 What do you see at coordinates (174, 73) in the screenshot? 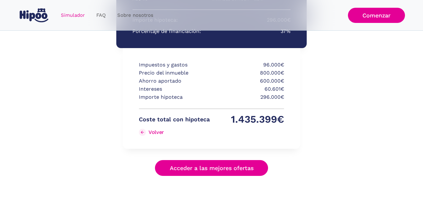
I see `p: Precio del inmueble` at bounding box center [174, 73].